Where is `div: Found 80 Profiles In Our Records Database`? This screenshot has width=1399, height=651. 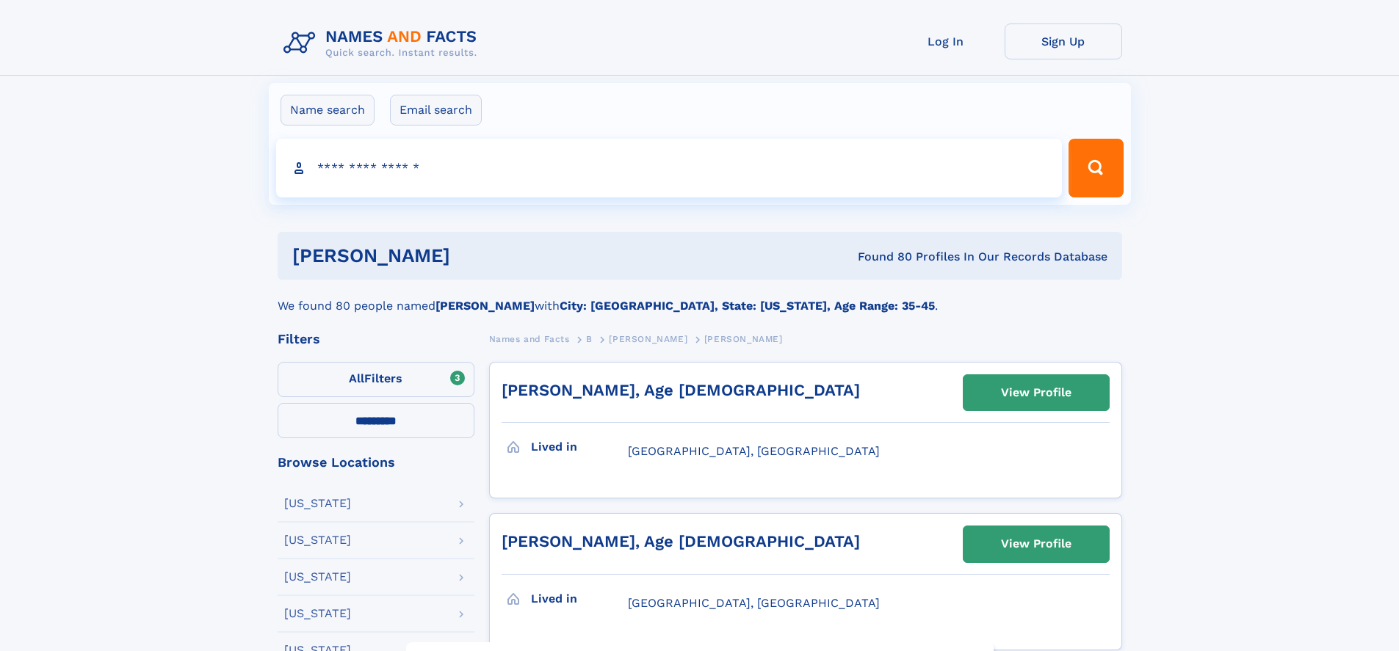 div: Found 80 Profiles In Our Records Database is located at coordinates (880, 257).